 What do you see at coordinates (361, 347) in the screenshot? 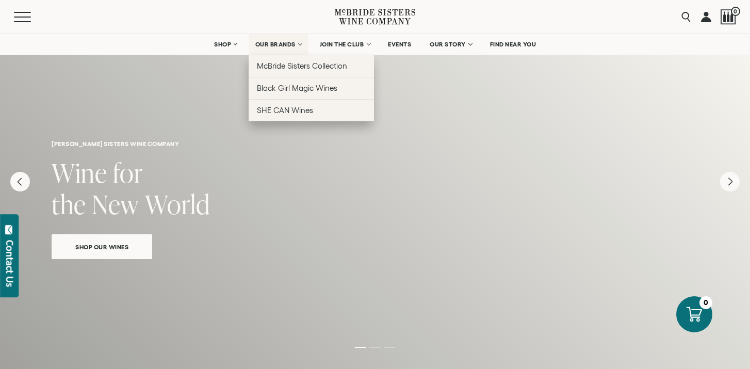
I see `li: Page dot 1` at bounding box center [361, 347].